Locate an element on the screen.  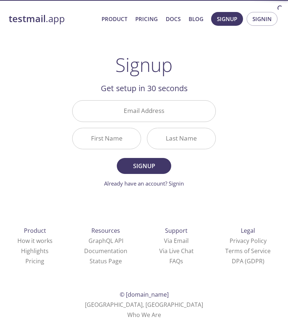
span: Product is located at coordinates (35, 231).